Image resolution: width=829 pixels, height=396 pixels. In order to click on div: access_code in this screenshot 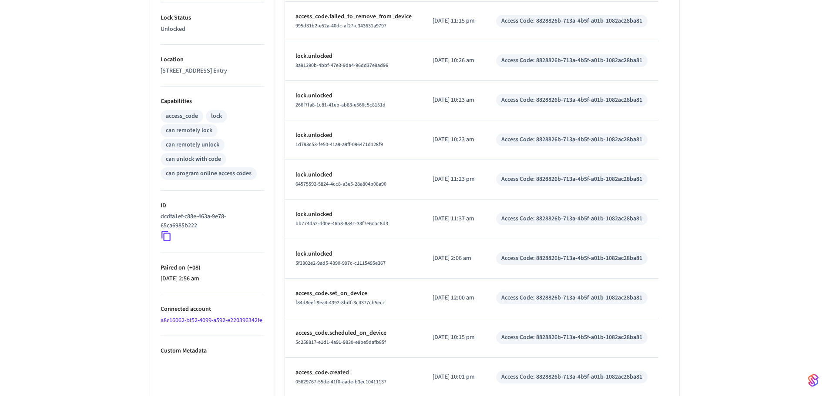, I will do `click(182, 116)`.